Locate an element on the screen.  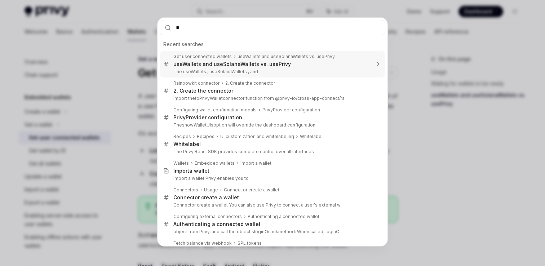
div: Fetch balance via webhook is located at coordinates (203, 243).